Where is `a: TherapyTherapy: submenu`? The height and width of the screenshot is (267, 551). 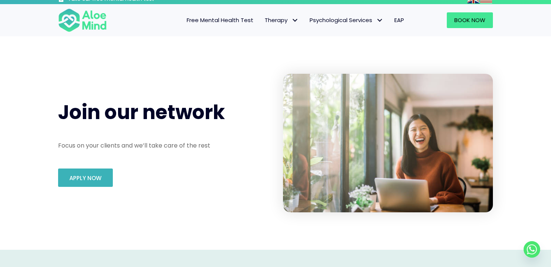 a: TherapyTherapy: submenu is located at coordinates (281, 20).